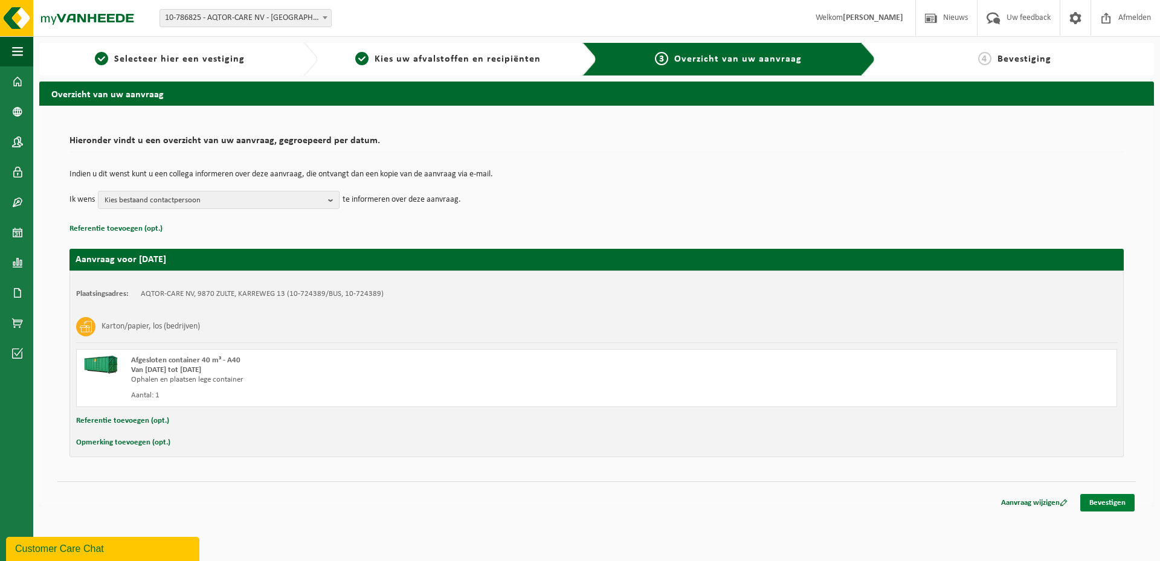 Image resolution: width=1160 pixels, height=561 pixels. Describe the element at coordinates (150, 327) in the screenshot. I see `h3: Karton/papier, los (bedrijven)` at that location.